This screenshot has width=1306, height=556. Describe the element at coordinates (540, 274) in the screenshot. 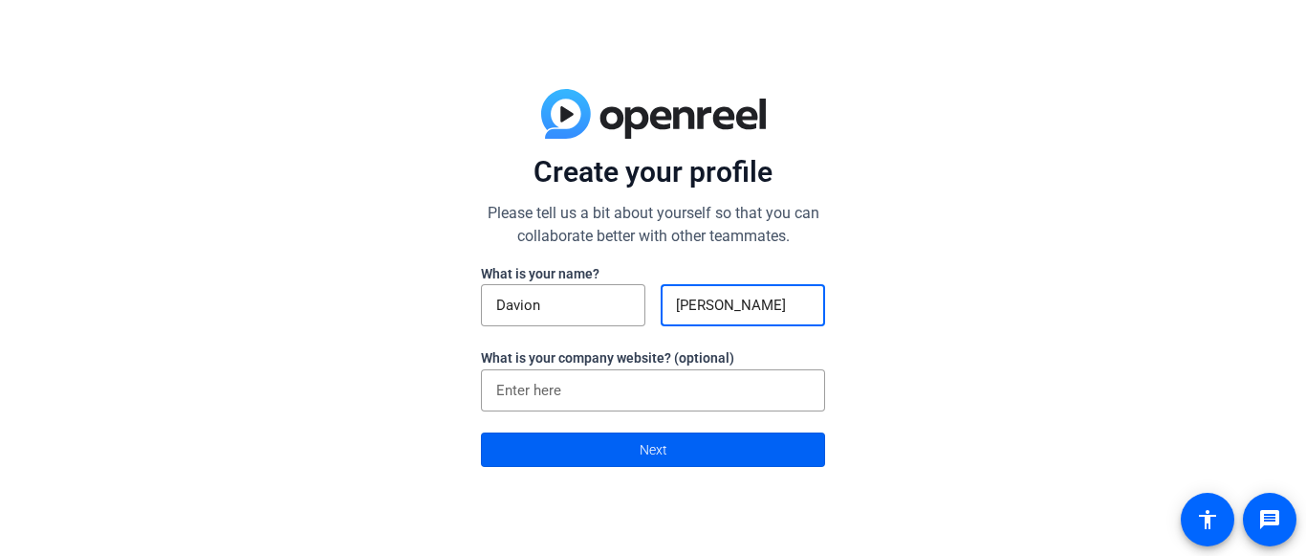

I see `label: What is your name?` at that location.